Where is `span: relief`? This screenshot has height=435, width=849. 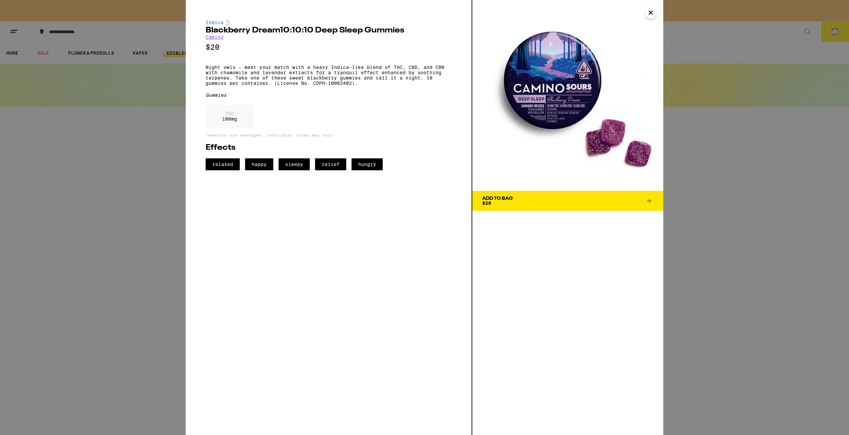
span: relief is located at coordinates (330, 164).